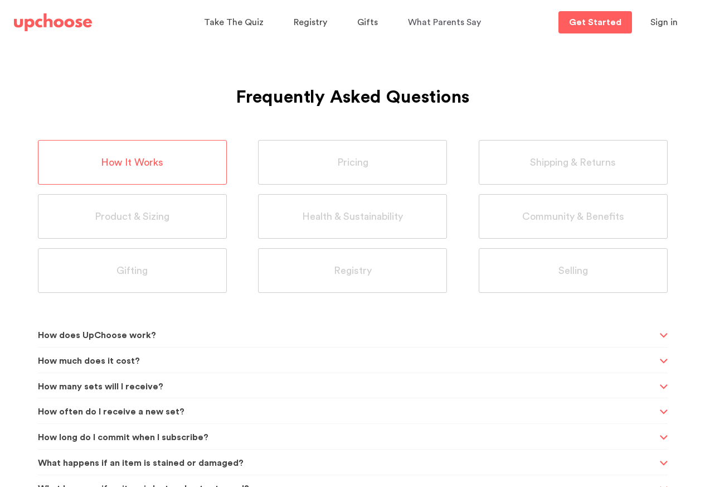 The height and width of the screenshot is (487, 705). Describe the element at coordinates (353, 162) in the screenshot. I see `span: Pricing` at that location.